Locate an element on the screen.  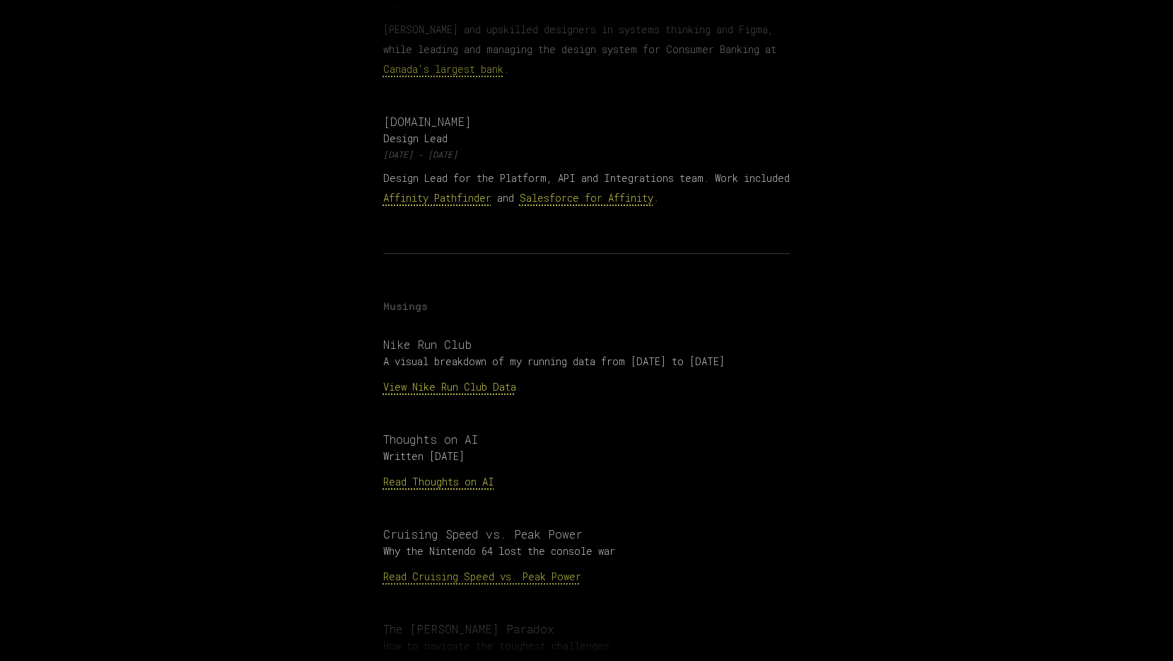
a: Affinity Pathfinder is located at coordinates (437, 197).